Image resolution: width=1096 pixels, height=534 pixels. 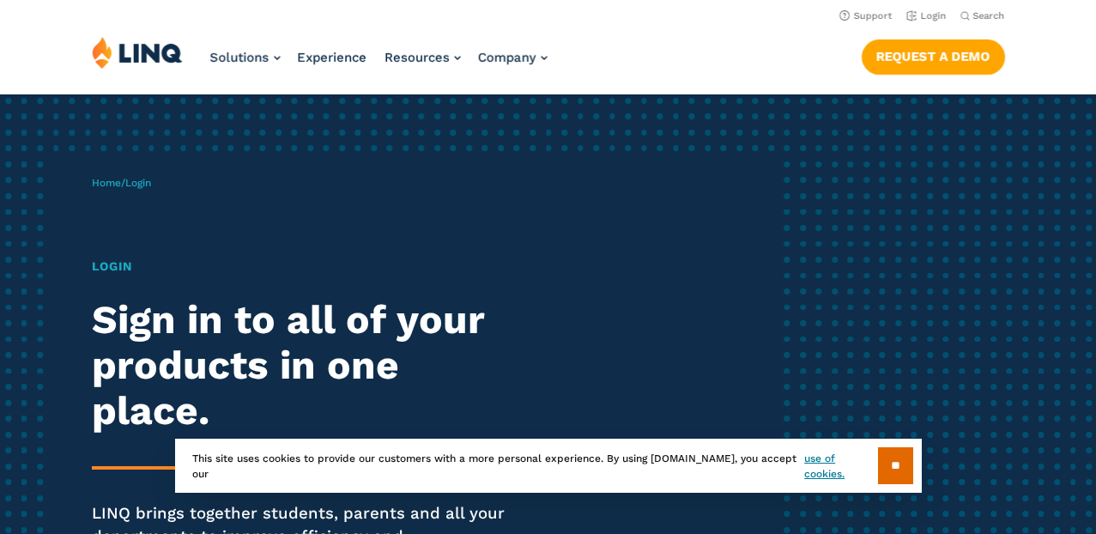 What do you see at coordinates (332, 58) in the screenshot?
I see `a: Experience` at bounding box center [332, 58].